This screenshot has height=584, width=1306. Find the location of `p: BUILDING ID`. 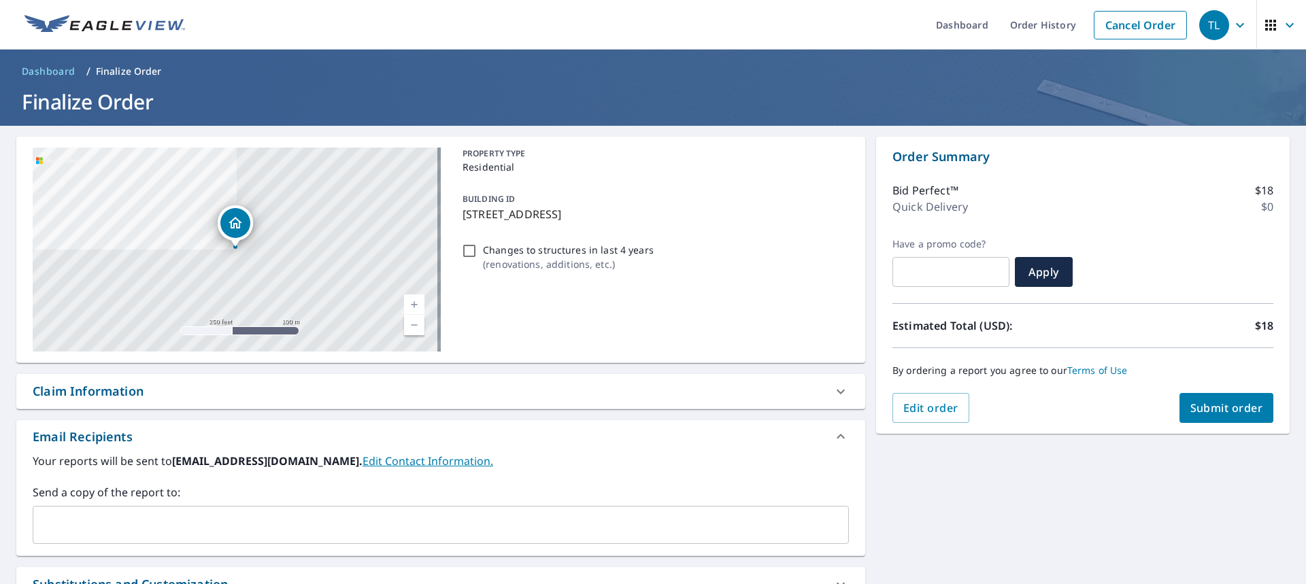

p: BUILDING ID is located at coordinates (488, 199).